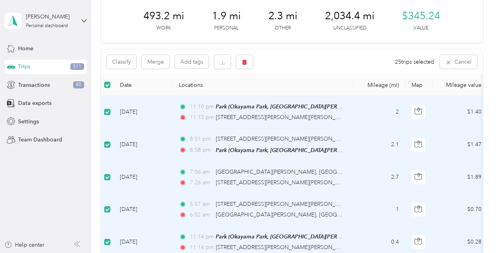 This screenshot has height=253, width=496. I want to click on th: Mileage (mi), so click(380, 85).